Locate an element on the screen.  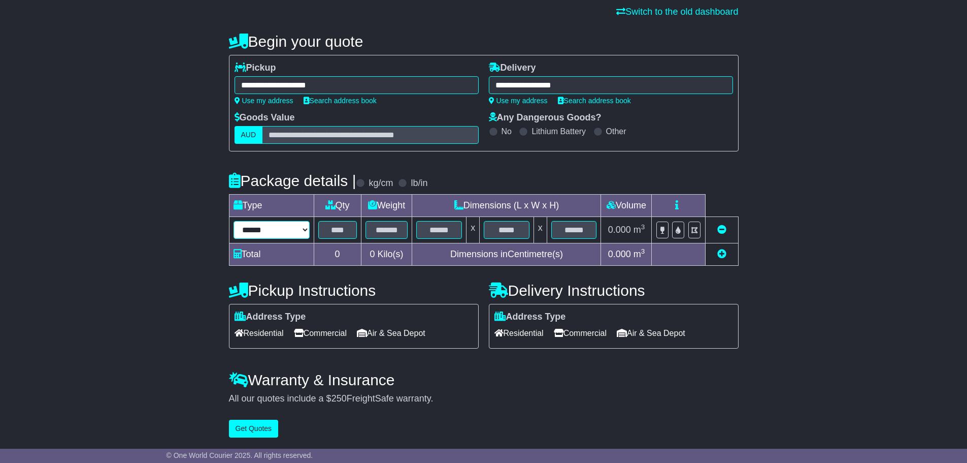
h4: Pickup Instructions is located at coordinates (354, 290).